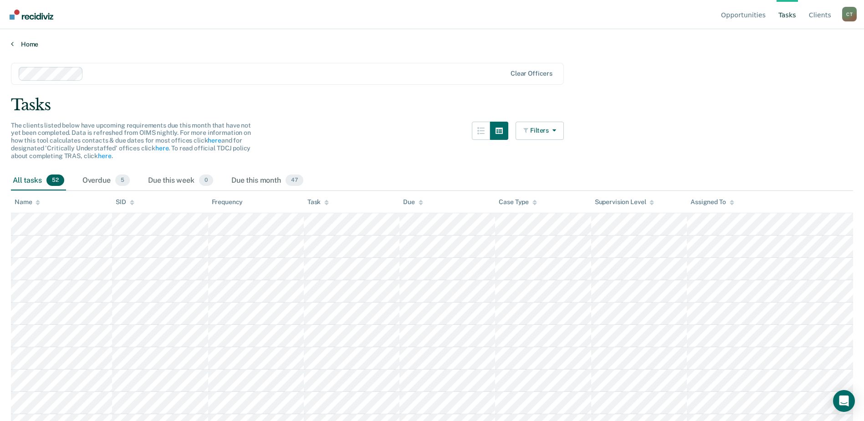 This screenshot has height=421, width=864. Describe the element at coordinates (540, 131) in the screenshot. I see `button: Filters` at that location.